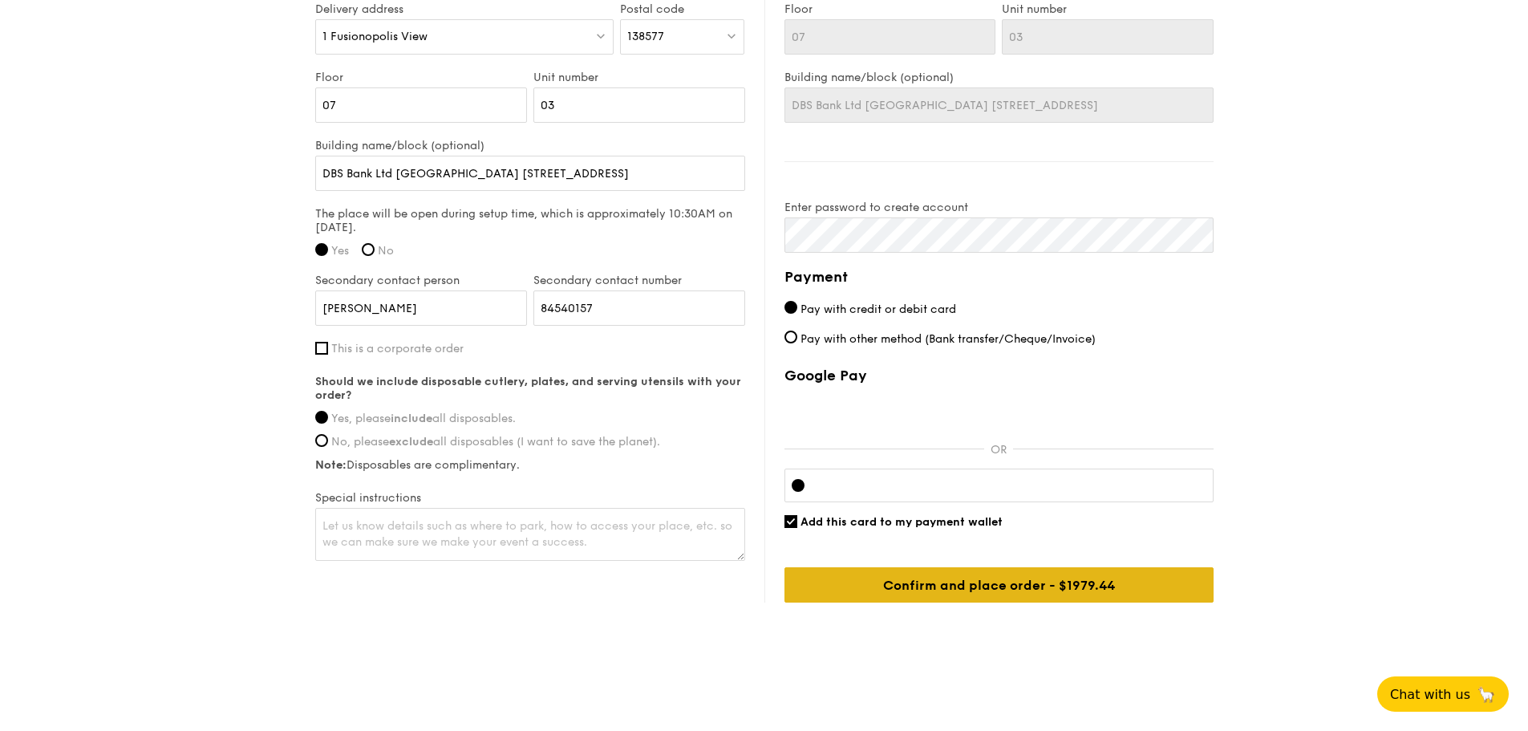 Image resolution: width=1528 pixels, height=731 pixels. I want to click on label: Enter password to create account, so click(999, 207).